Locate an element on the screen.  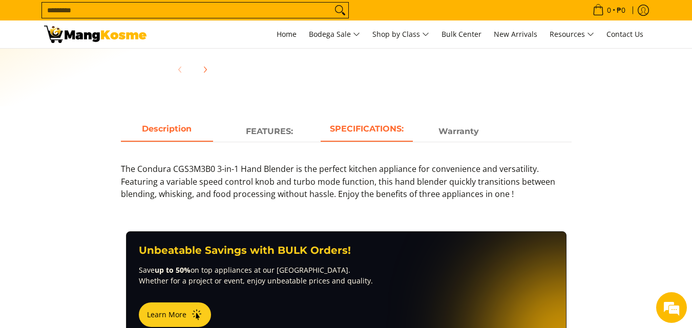
div: Description is located at coordinates (346, 176).